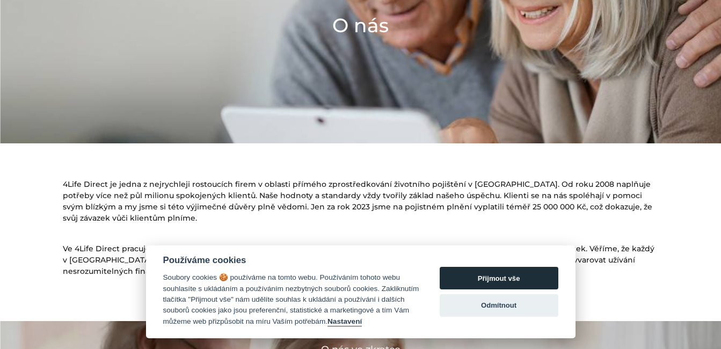 This screenshot has width=721, height=349. Describe the element at coordinates (345, 321) in the screenshot. I see `button: Nastavení` at that location.